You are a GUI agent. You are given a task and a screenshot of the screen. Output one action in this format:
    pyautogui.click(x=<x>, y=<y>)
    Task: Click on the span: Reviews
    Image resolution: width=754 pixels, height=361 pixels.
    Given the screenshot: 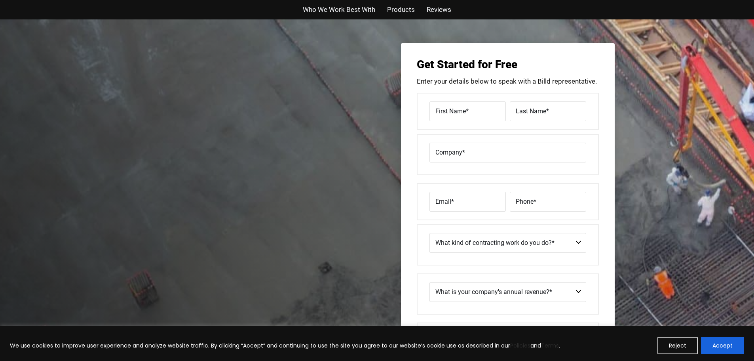 What is the action you would take?
    pyautogui.click(x=439, y=10)
    